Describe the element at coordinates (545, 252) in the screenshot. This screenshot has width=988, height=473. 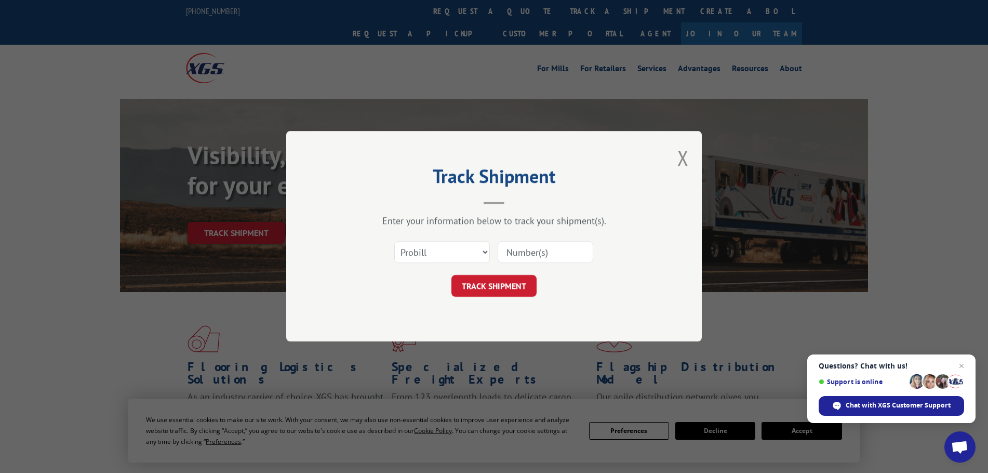
I see `input: Number(s)` at that location.